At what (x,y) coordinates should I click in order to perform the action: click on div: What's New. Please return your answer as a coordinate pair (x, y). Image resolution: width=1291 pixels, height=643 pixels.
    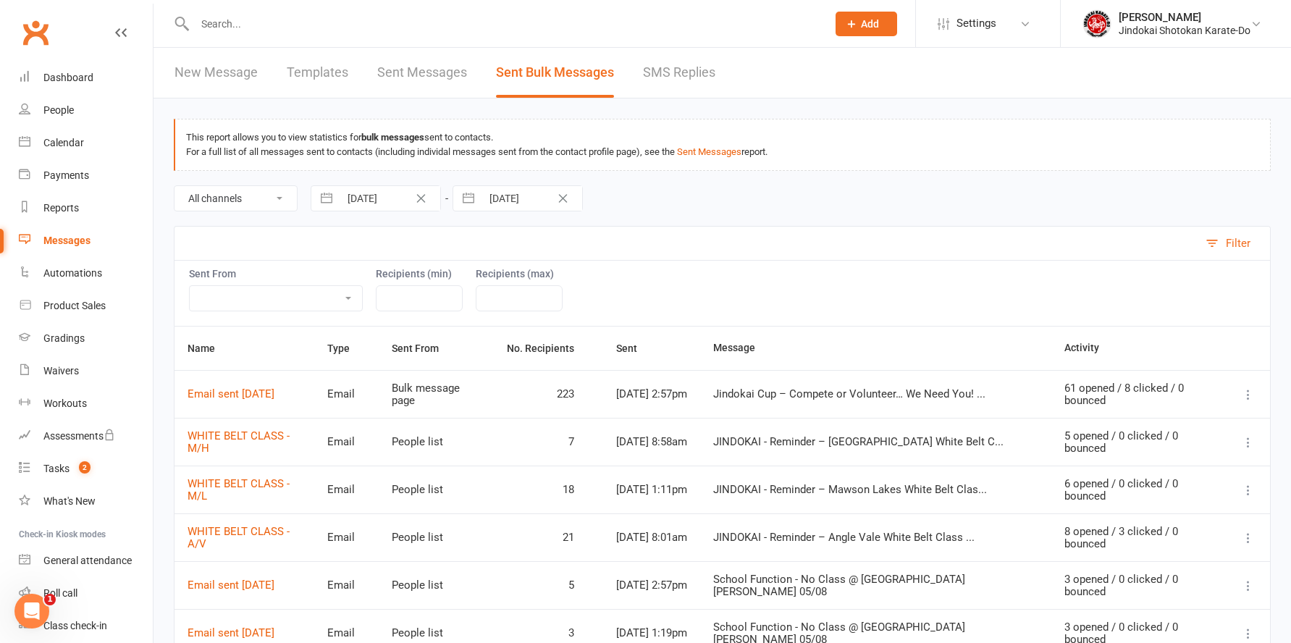
    Looking at the image, I should click on (69, 501).